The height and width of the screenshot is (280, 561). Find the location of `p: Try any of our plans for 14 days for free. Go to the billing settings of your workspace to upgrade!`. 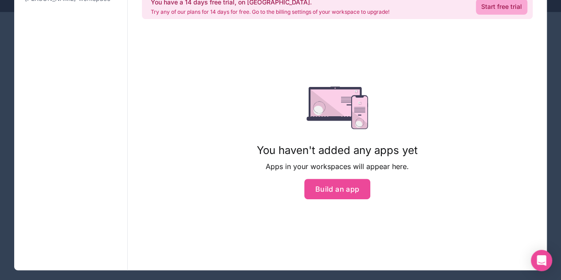

p: Try any of our plans for 14 days for free. Go to the billing settings of your workspace to upgrade! is located at coordinates (270, 12).